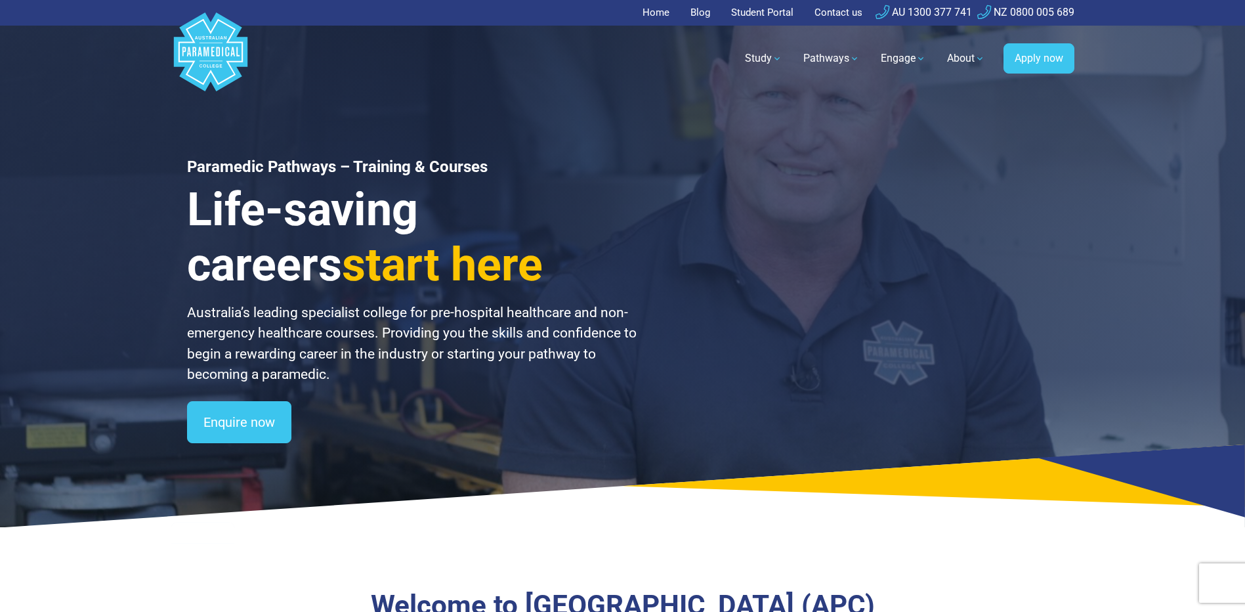 The image size is (1245, 612). I want to click on a: AU 1300 377 741, so click(923, 12).